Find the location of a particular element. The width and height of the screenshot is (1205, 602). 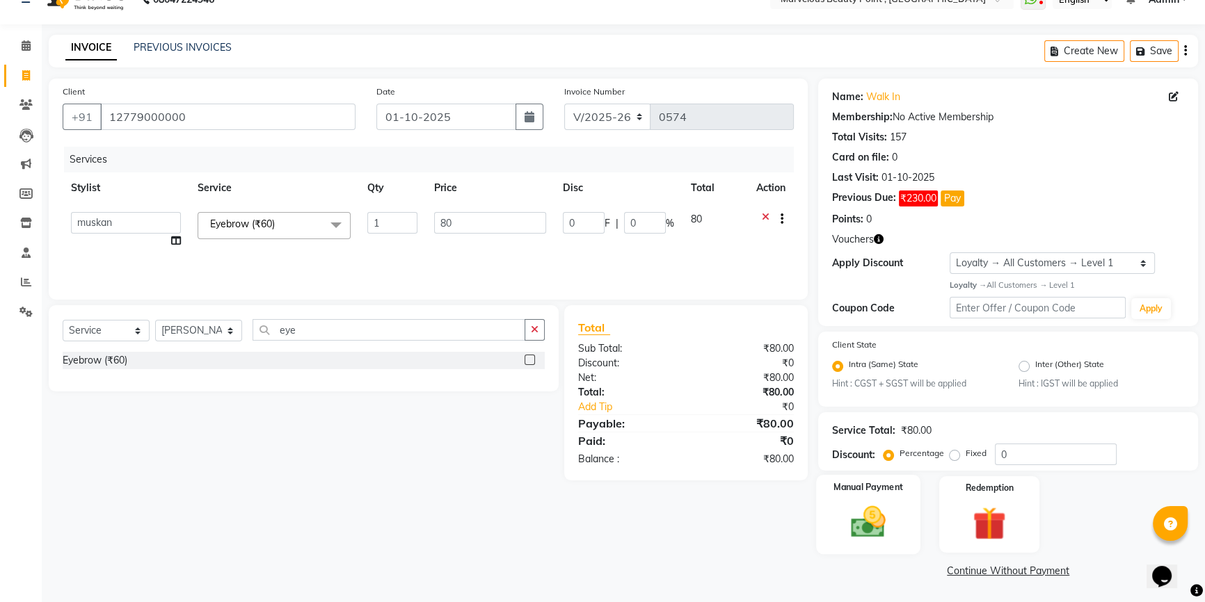

th: Action is located at coordinates (771, 188).